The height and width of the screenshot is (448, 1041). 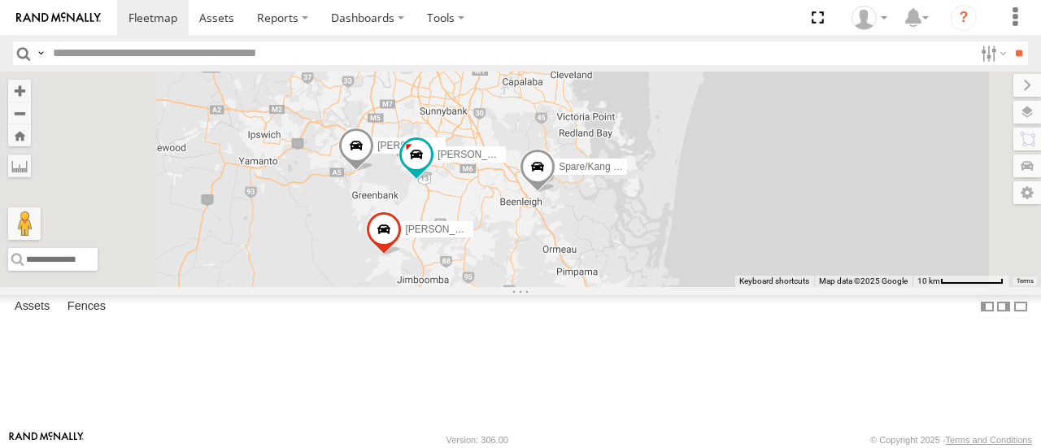 I want to click on label: Map Settings, so click(x=1027, y=193).